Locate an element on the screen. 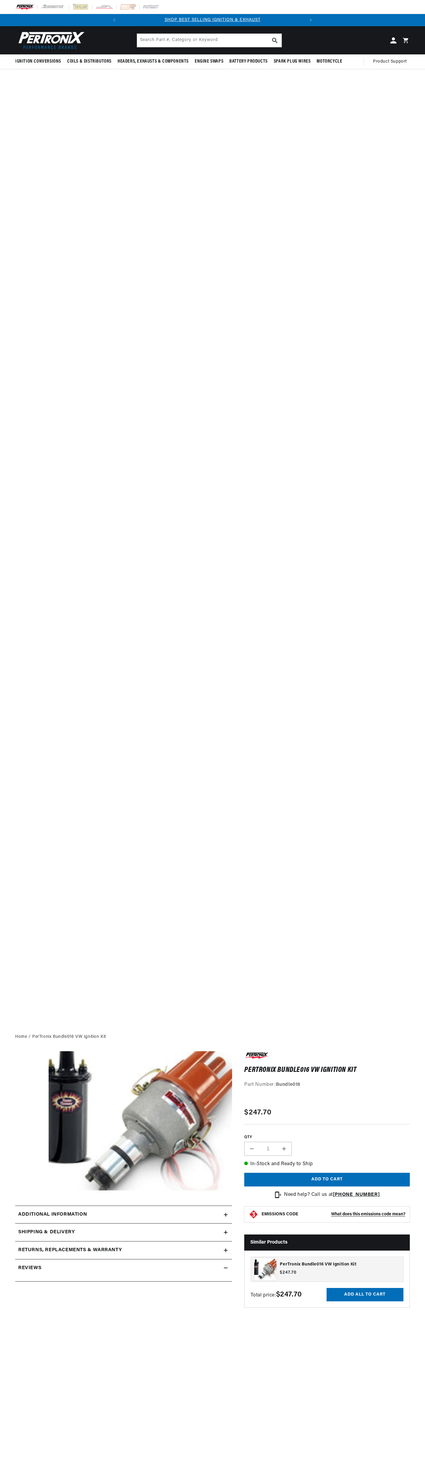 This screenshot has height=1477, width=425. strong: $247.70 is located at coordinates (289, 1295).